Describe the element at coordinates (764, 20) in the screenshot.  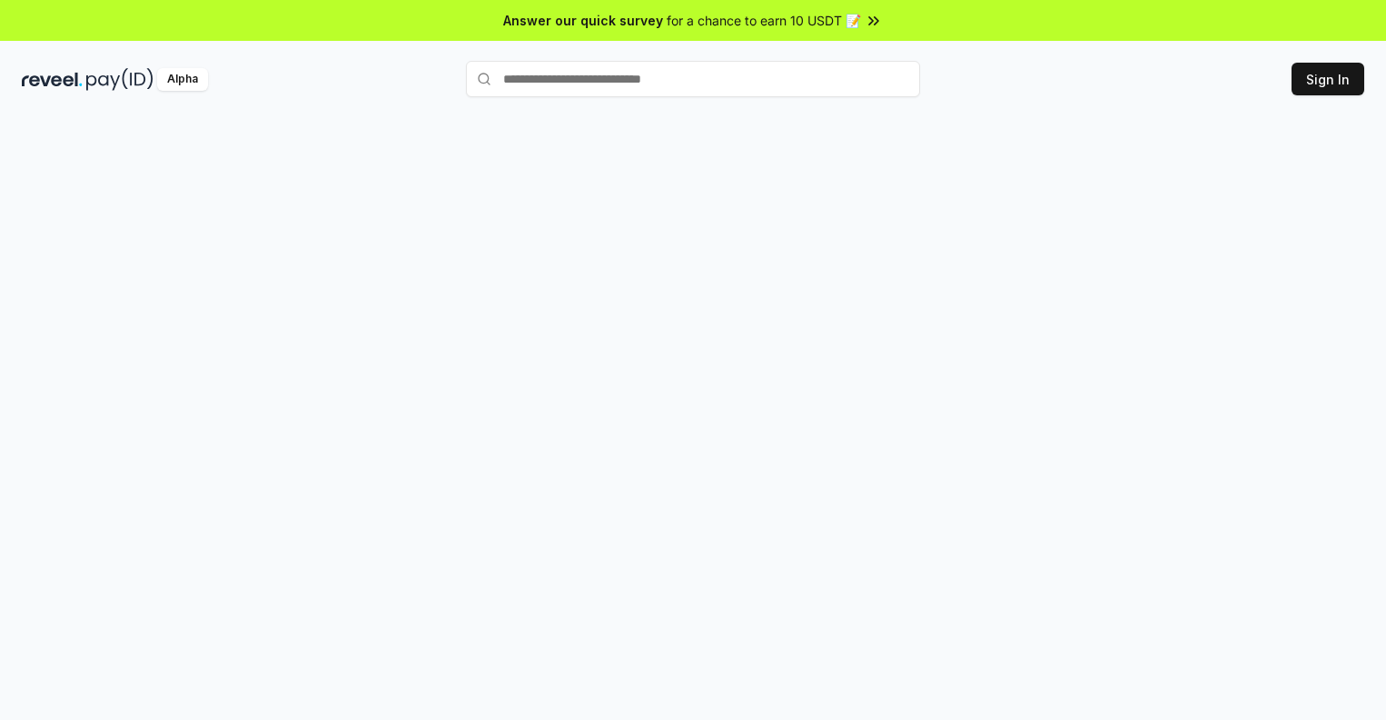
I see `span: for a chance to earn 10 USDT 📝` at that location.